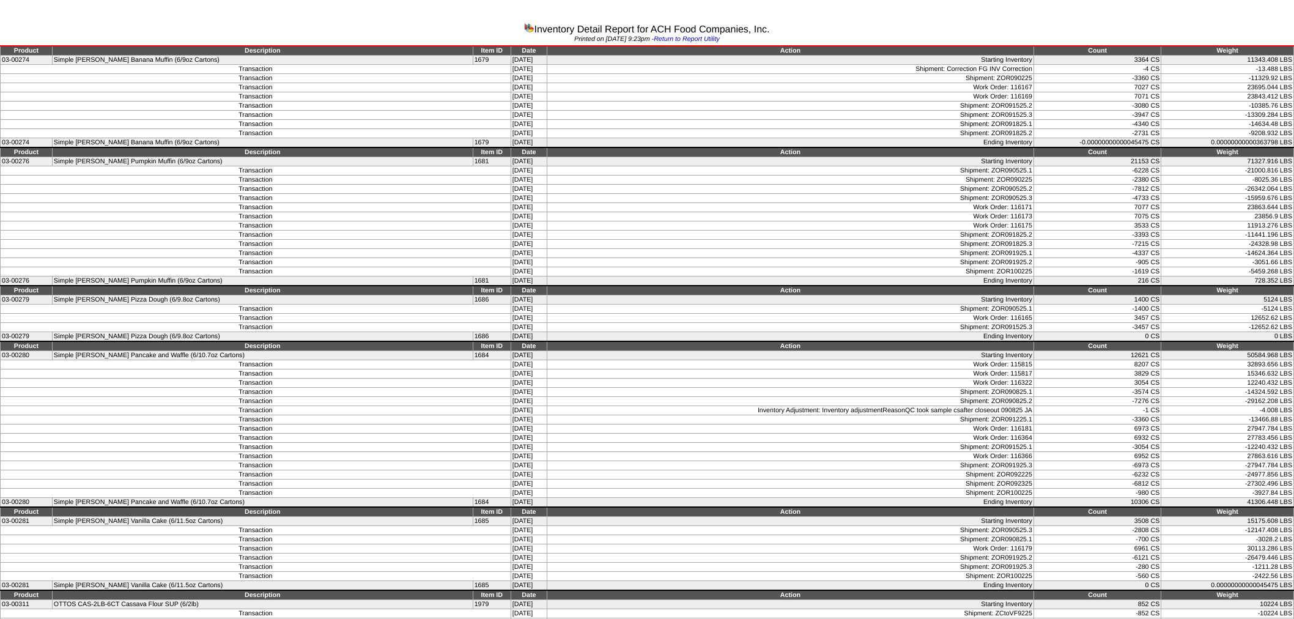 The image size is (1294, 619). What do you see at coordinates (1097, 60) in the screenshot?
I see `td: 3364 CS` at bounding box center [1097, 60].